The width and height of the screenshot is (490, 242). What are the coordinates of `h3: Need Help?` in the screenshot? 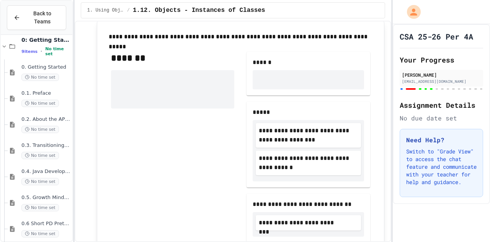 It's located at (442, 140).